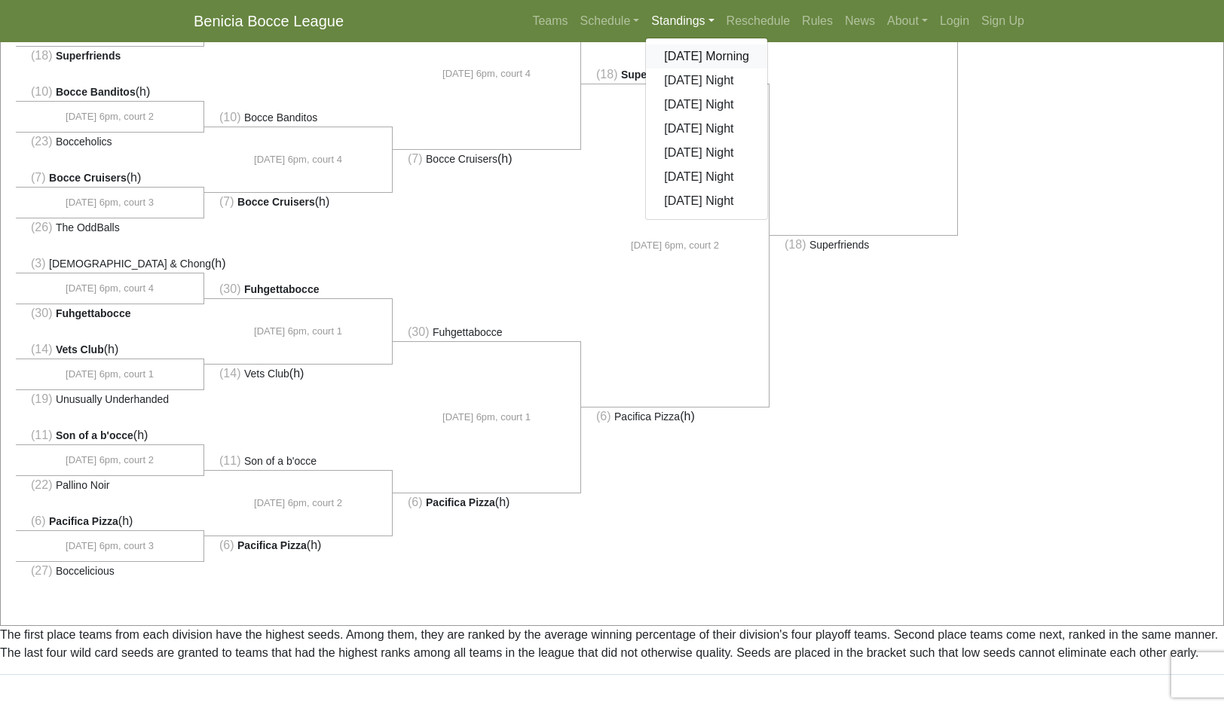 The width and height of the screenshot is (1224, 708). Describe the element at coordinates (610, 21) in the screenshot. I see `a: Schedule` at that location.